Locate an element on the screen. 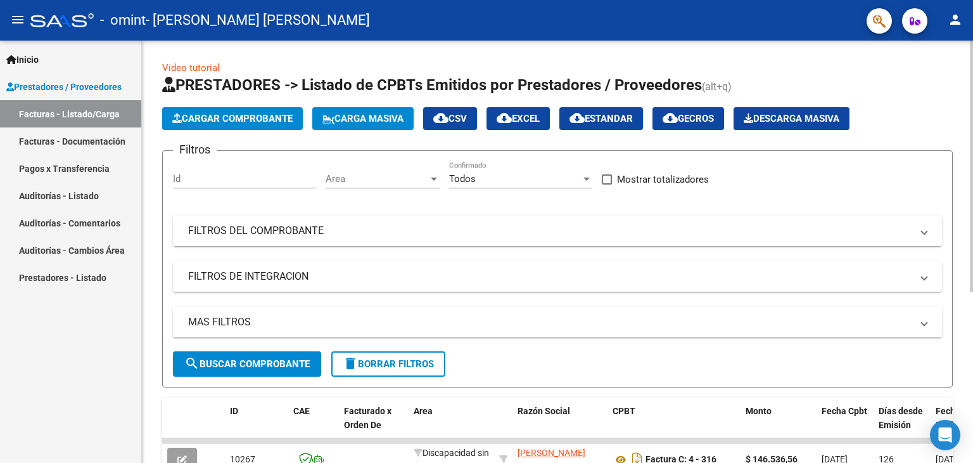 This screenshot has height=463, width=973. span: Fecha Recibido is located at coordinates (954, 418).